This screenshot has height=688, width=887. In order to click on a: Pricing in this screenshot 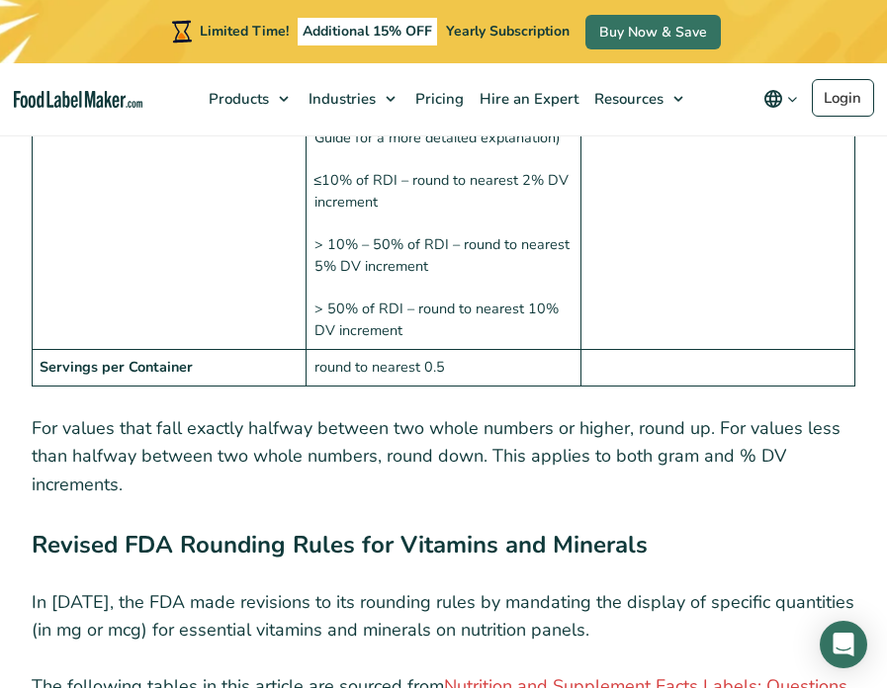, I will do `click(437, 99)`.